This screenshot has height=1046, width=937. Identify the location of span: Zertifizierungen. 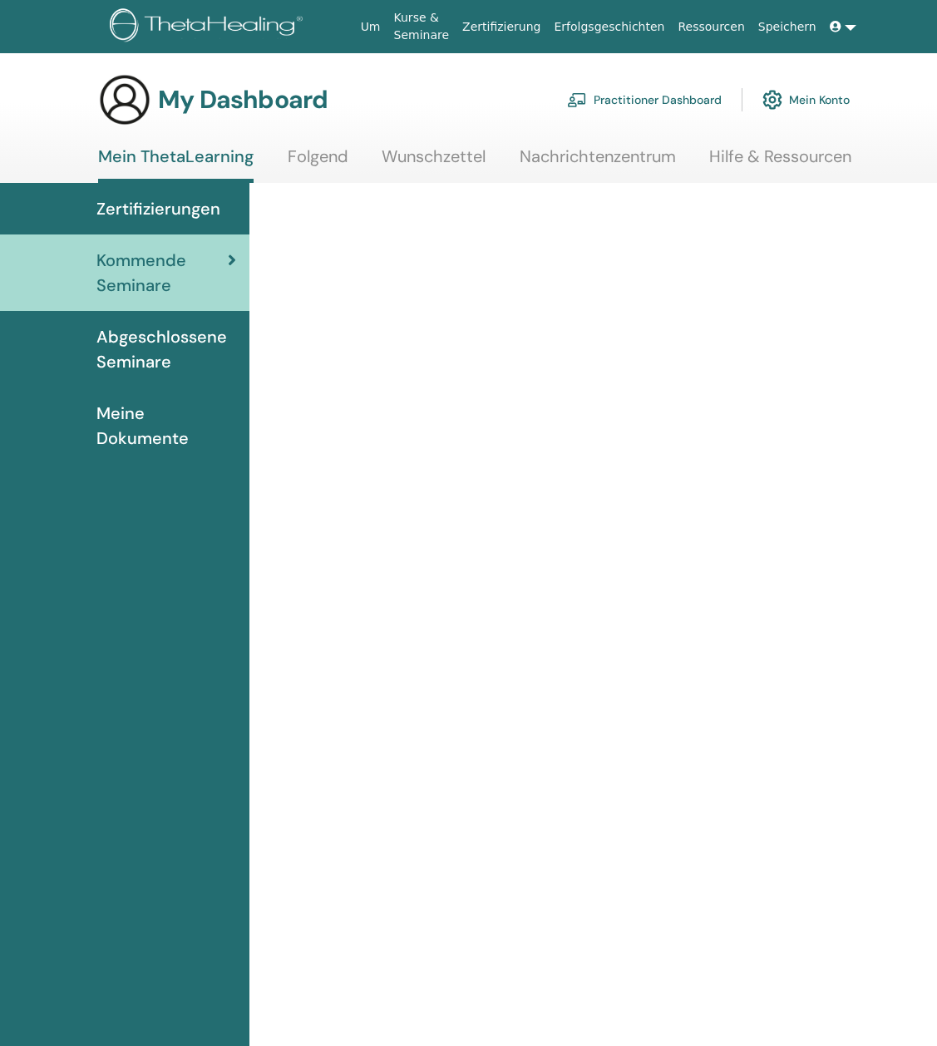
(158, 209).